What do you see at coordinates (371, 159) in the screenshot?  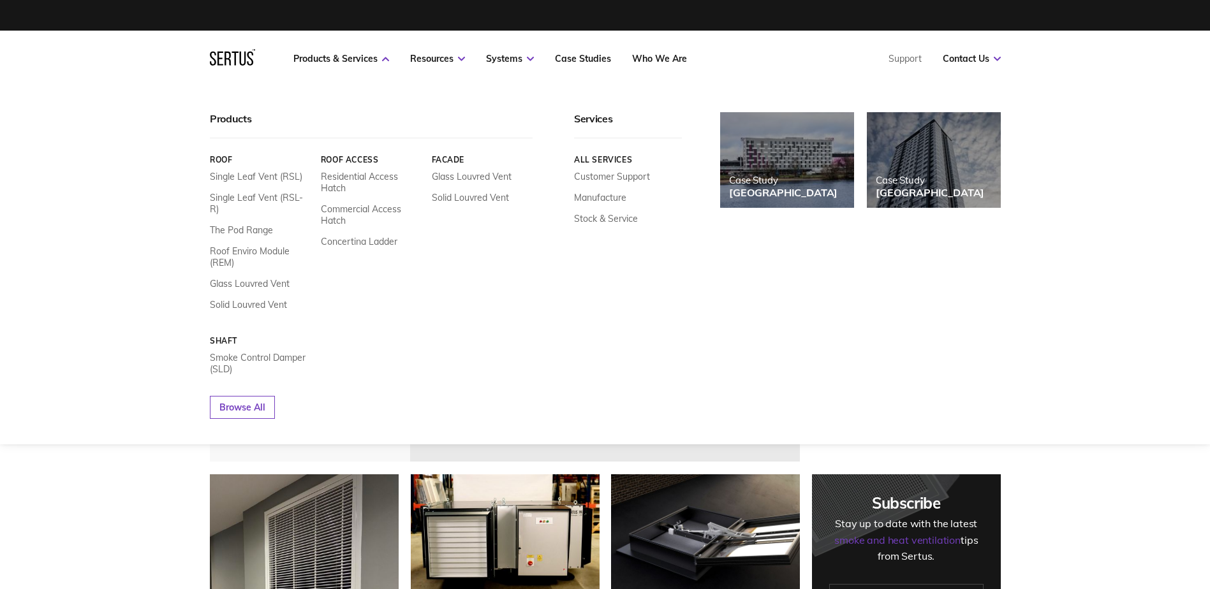 I see `a: Roof Access` at bounding box center [371, 159].